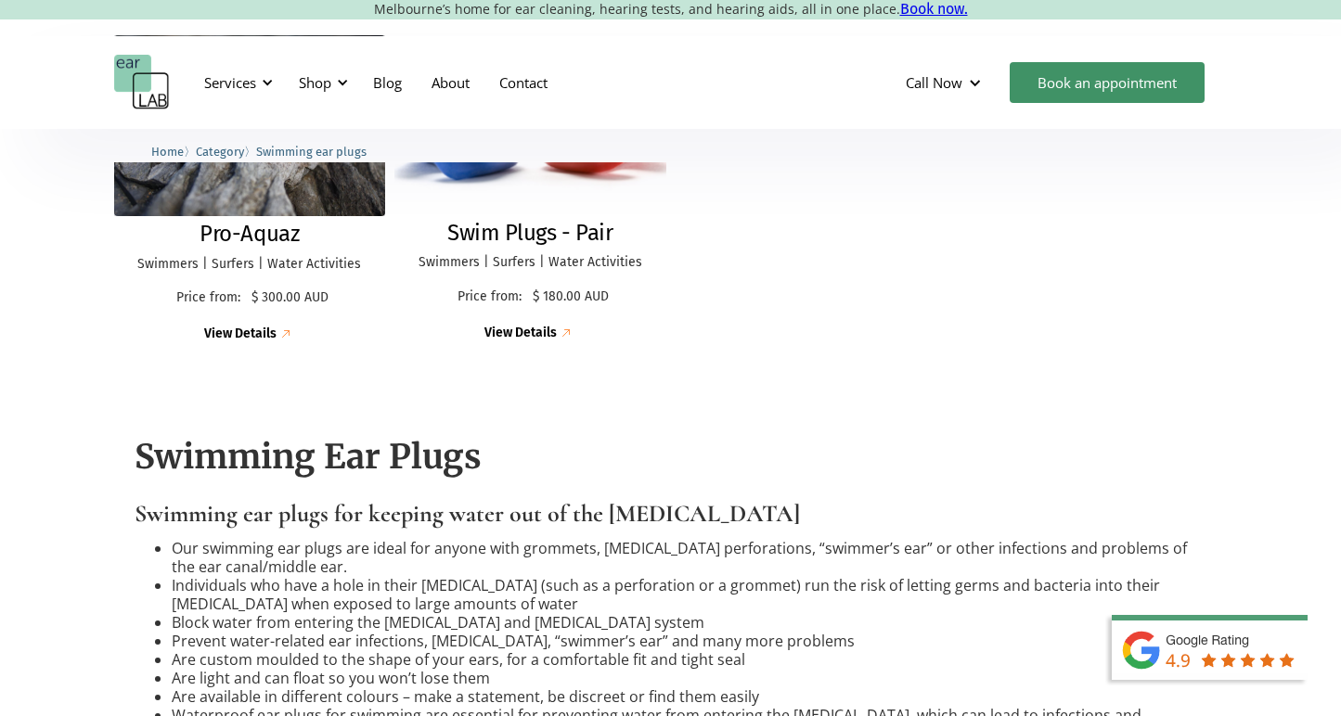 The height and width of the screenshot is (716, 1341). Describe the element at coordinates (689, 678) in the screenshot. I see `li: Are light and can float so you won’t lose them` at that location.